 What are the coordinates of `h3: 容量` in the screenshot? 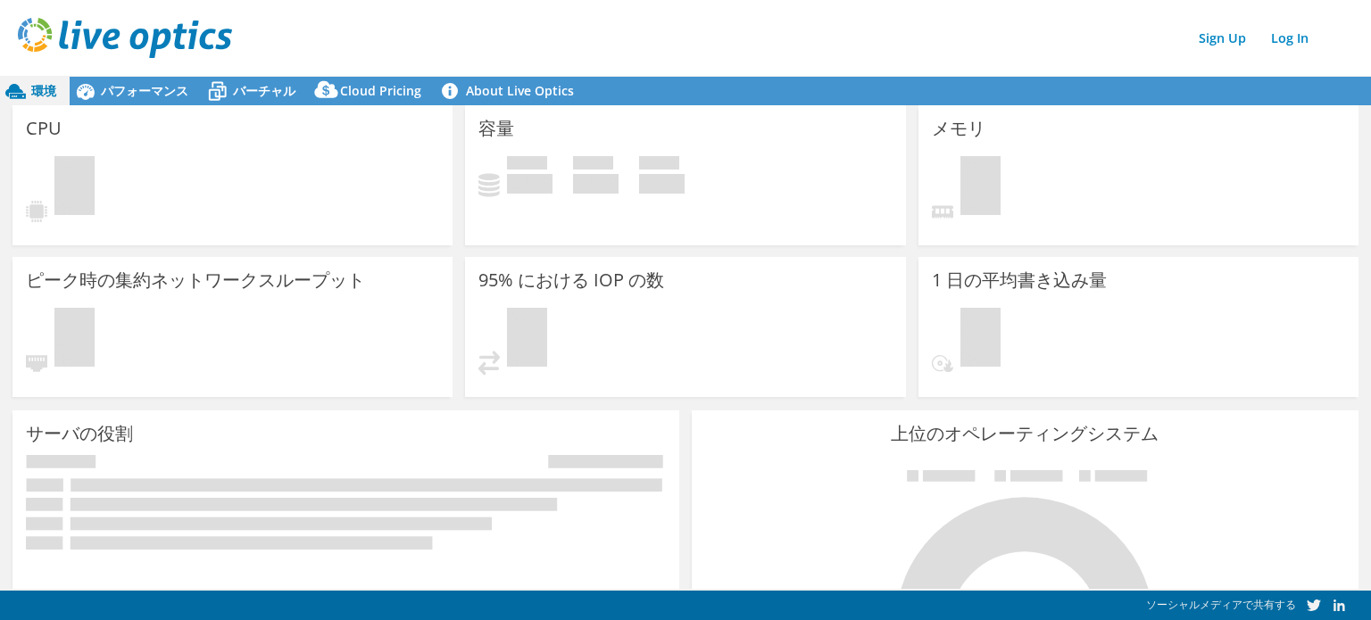 It's located at (496, 129).